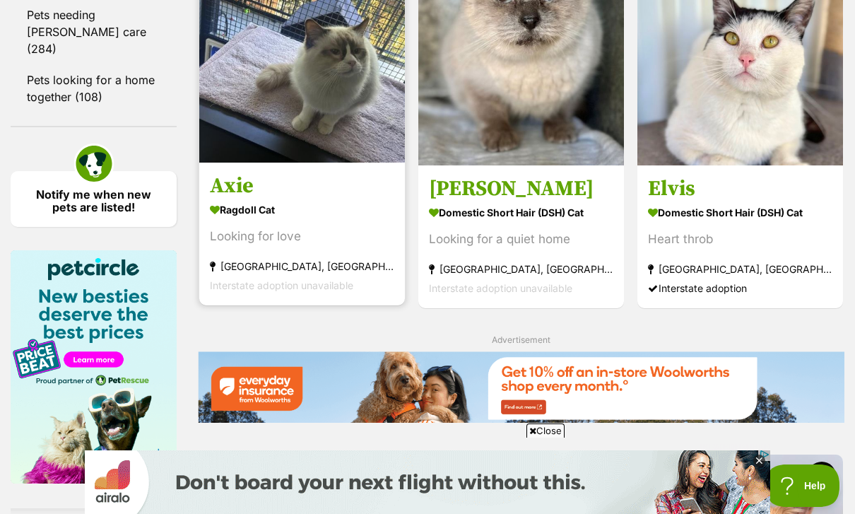 The width and height of the screenshot is (855, 514). I want to click on span: Advertisement, so click(521, 339).